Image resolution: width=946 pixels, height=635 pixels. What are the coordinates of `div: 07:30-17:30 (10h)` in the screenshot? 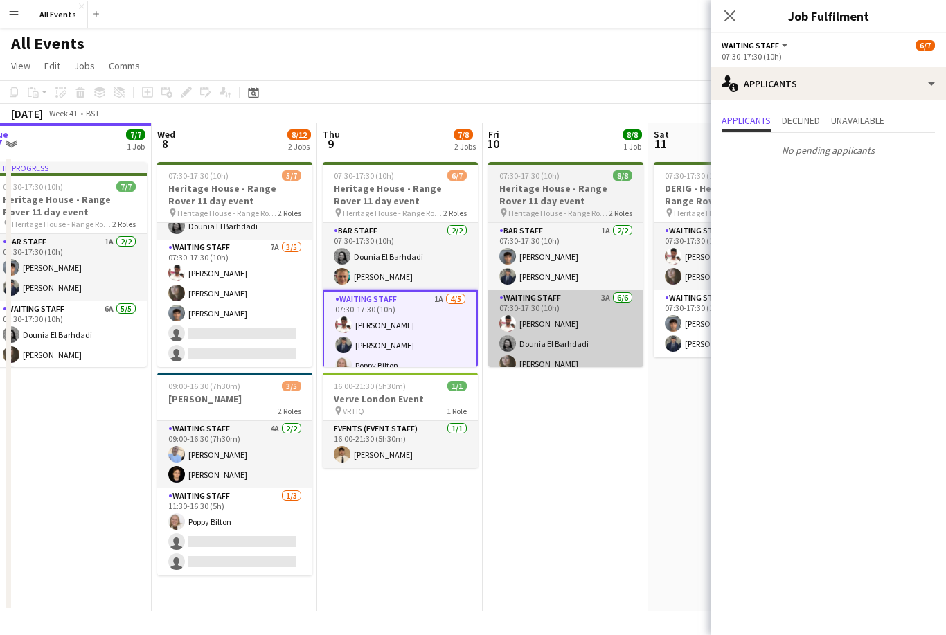 It's located at (828, 56).